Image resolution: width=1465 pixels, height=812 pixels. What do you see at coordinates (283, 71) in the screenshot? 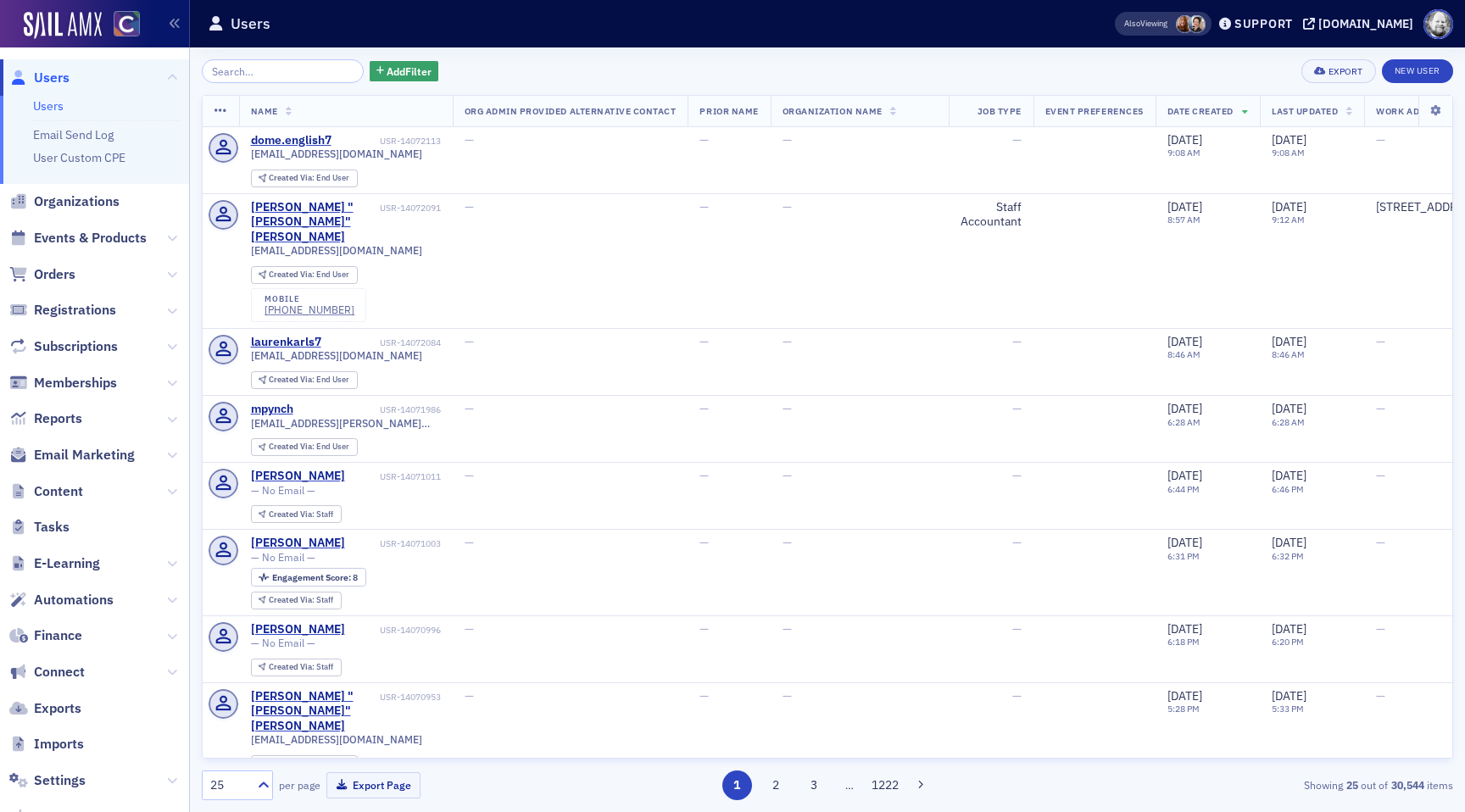
I see `input: Search…` at bounding box center [283, 71].